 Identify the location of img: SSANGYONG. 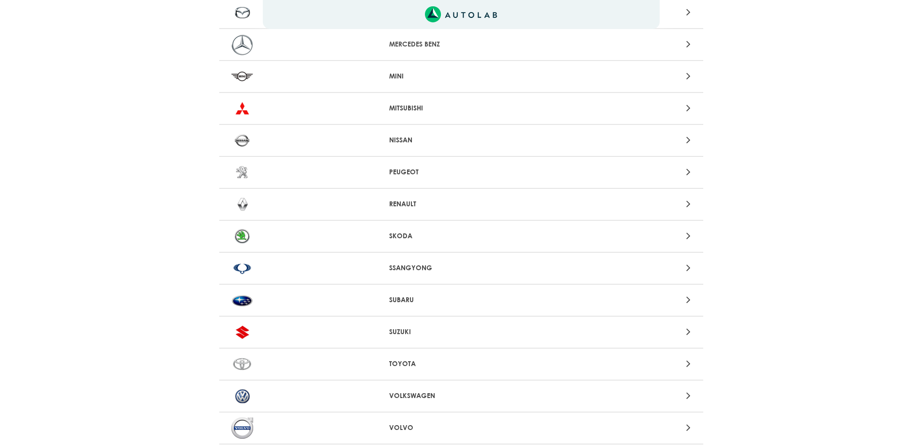
(242, 268).